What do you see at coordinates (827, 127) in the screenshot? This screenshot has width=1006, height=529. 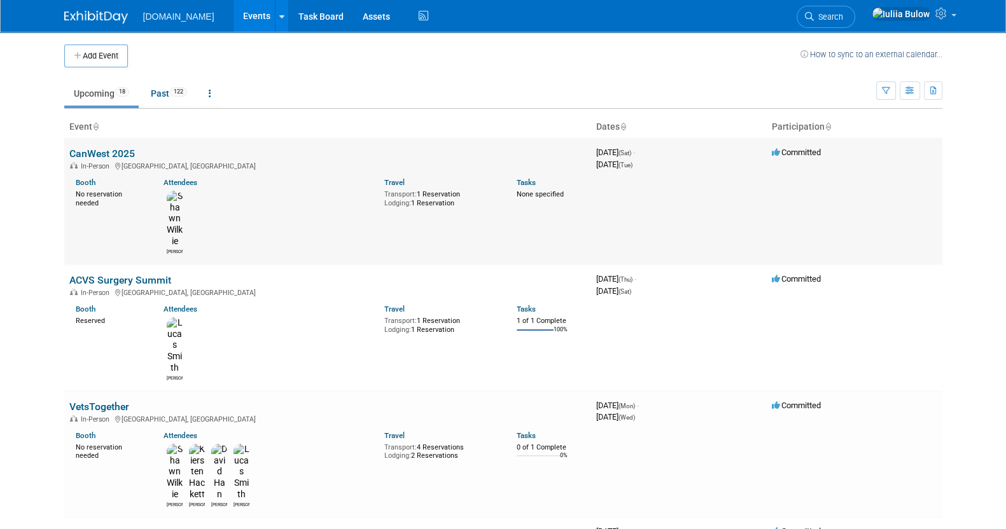 I see `a: Sort by Participation Type` at bounding box center [827, 127].